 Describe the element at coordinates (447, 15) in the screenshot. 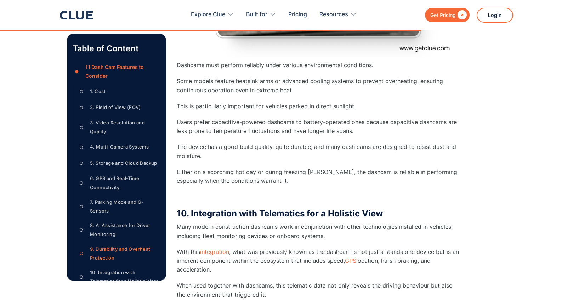

I see `a: Get Pricing` at that location.